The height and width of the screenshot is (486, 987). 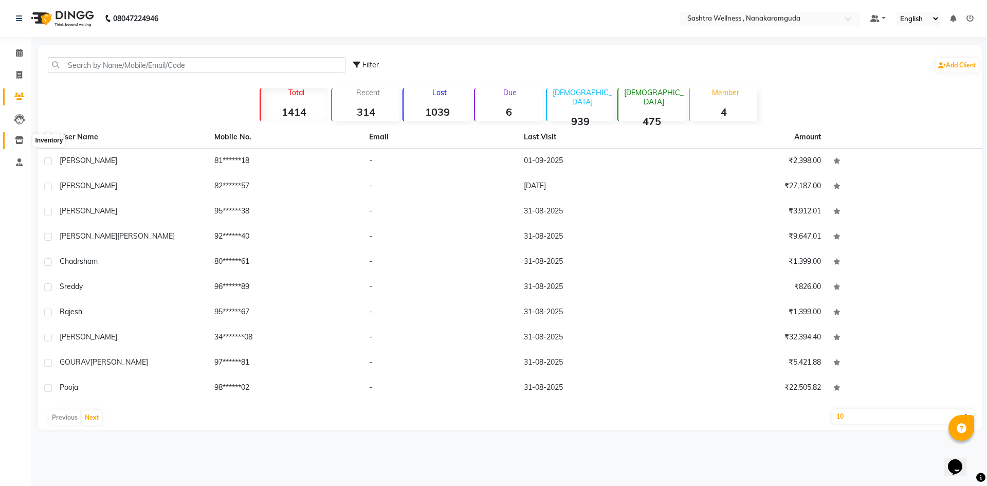 What do you see at coordinates (750, 287) in the screenshot?
I see `td: ₹826.00` at bounding box center [750, 287].